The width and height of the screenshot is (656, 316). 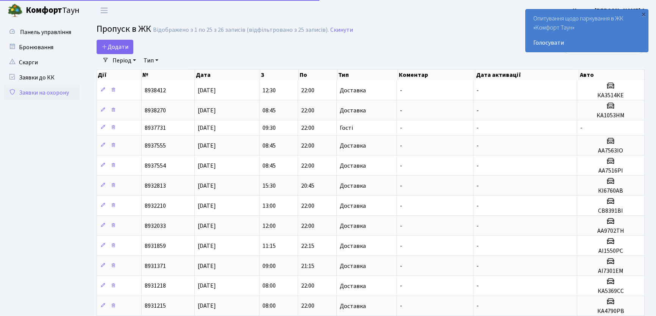 I want to click on span: 8932210, so click(x=155, y=206).